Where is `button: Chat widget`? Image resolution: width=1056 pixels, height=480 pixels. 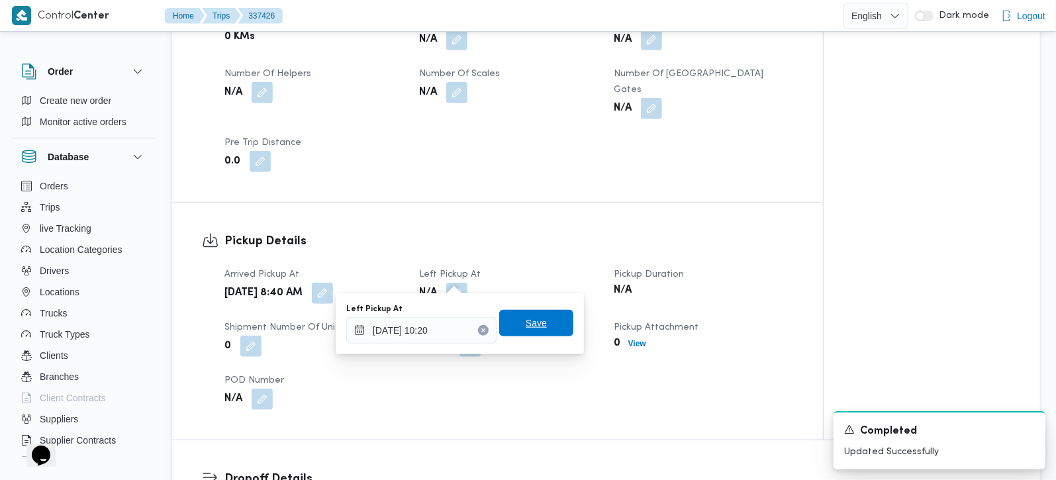 button: Chat widget is located at coordinates (28, 28).